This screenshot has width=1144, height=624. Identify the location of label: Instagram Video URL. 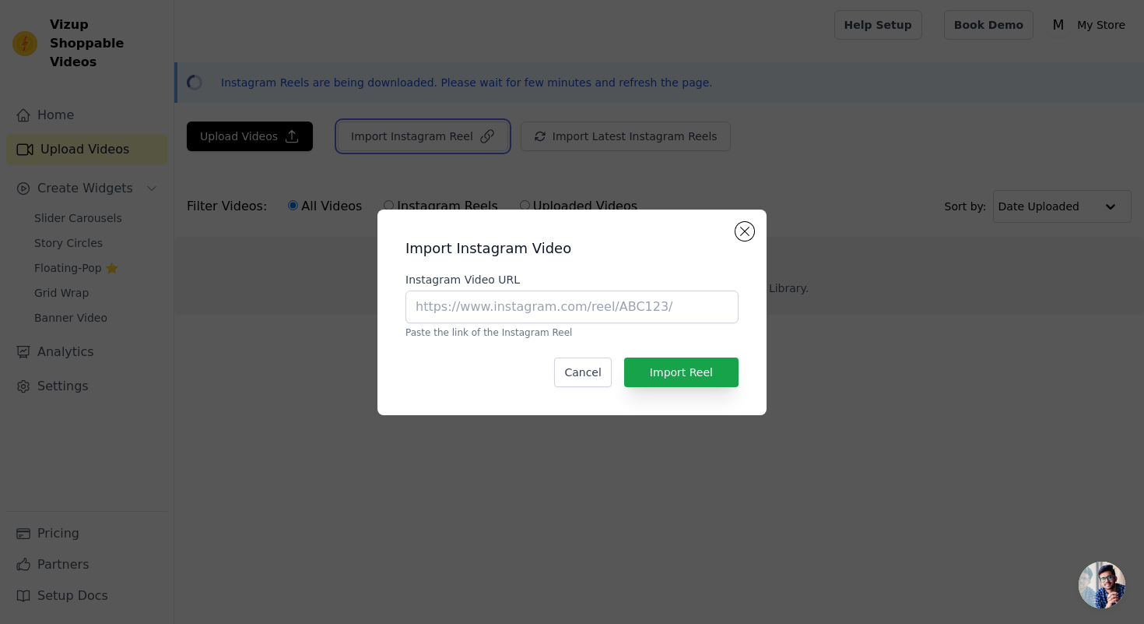
(572, 279).